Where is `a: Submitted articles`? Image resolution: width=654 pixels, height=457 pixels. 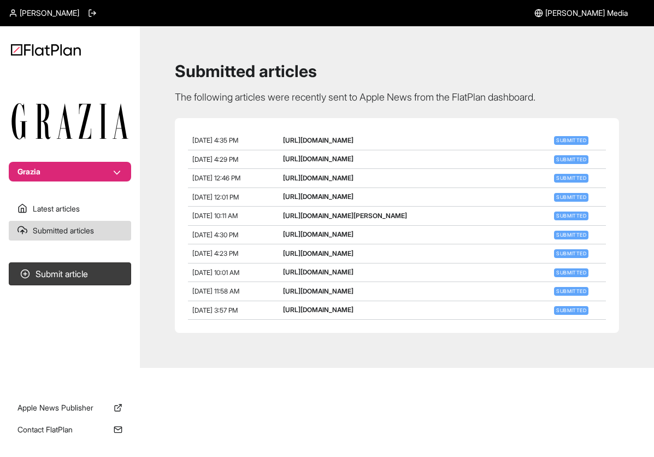 a: Submitted articles is located at coordinates (70, 230).